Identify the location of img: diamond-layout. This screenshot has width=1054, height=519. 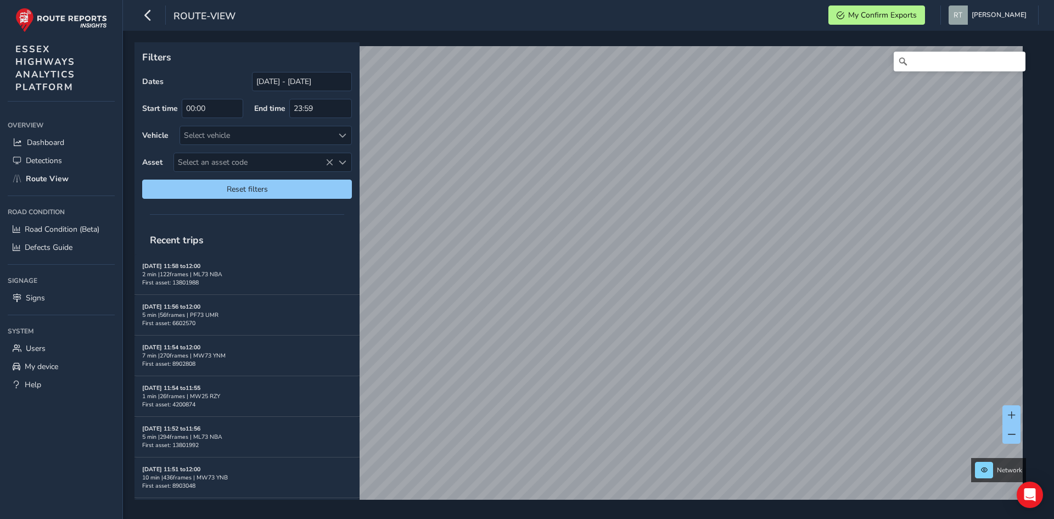
(958, 15).